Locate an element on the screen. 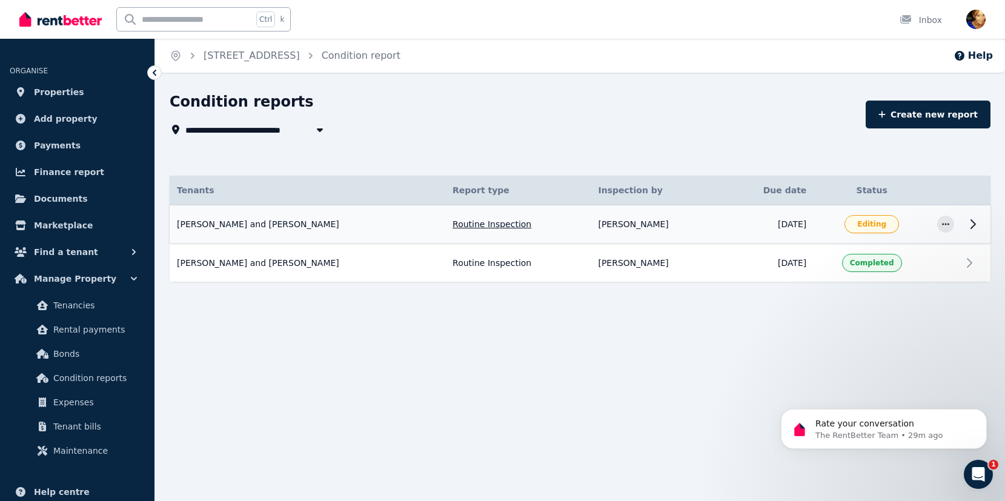 This screenshot has width=1005, height=501. th: Report type is located at coordinates (518, 190).